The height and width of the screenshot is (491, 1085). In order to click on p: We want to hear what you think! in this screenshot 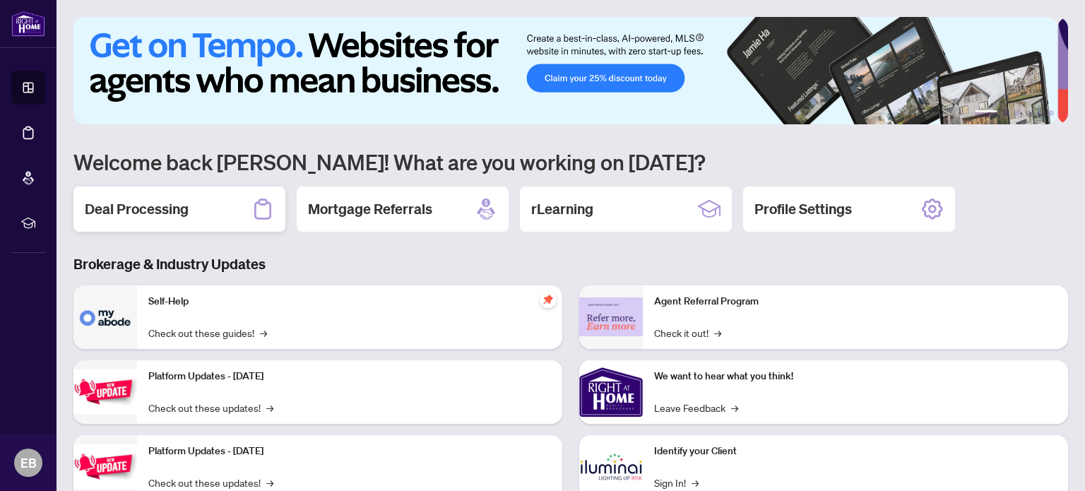, I will do `click(855, 376)`.